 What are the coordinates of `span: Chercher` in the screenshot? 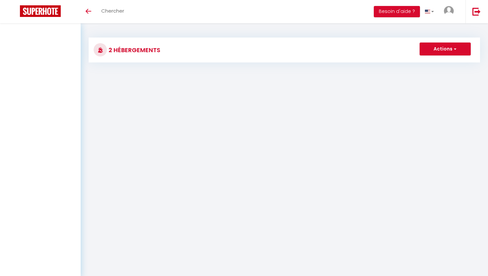 It's located at (113, 11).